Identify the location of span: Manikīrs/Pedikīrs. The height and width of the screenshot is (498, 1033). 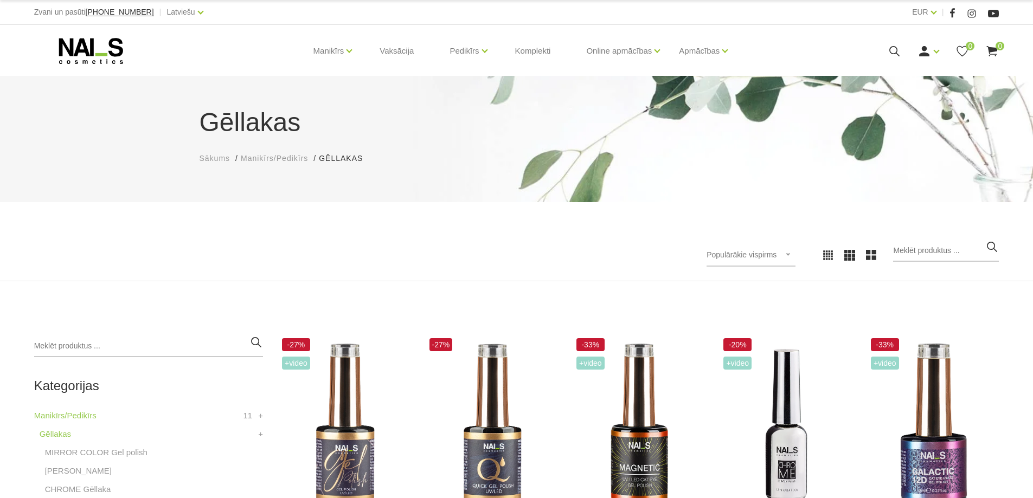
(274, 158).